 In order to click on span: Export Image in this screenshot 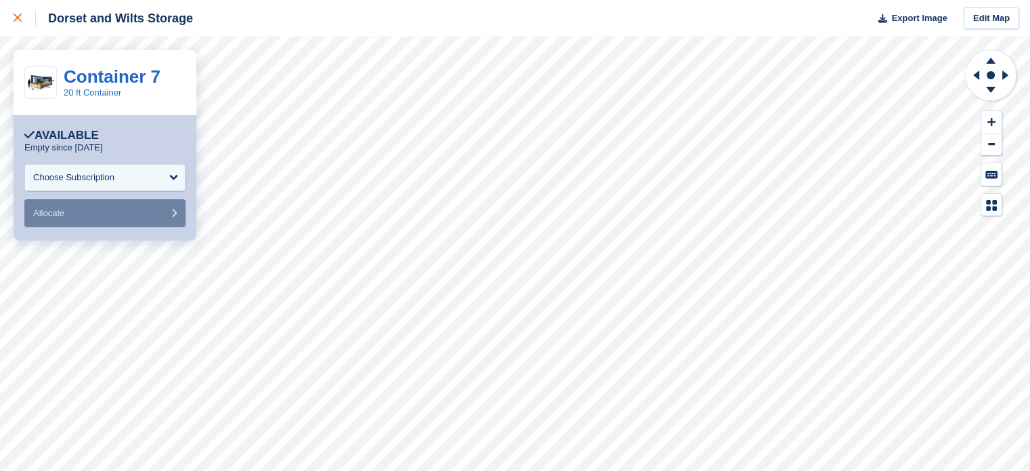, I will do `click(919, 18)`.